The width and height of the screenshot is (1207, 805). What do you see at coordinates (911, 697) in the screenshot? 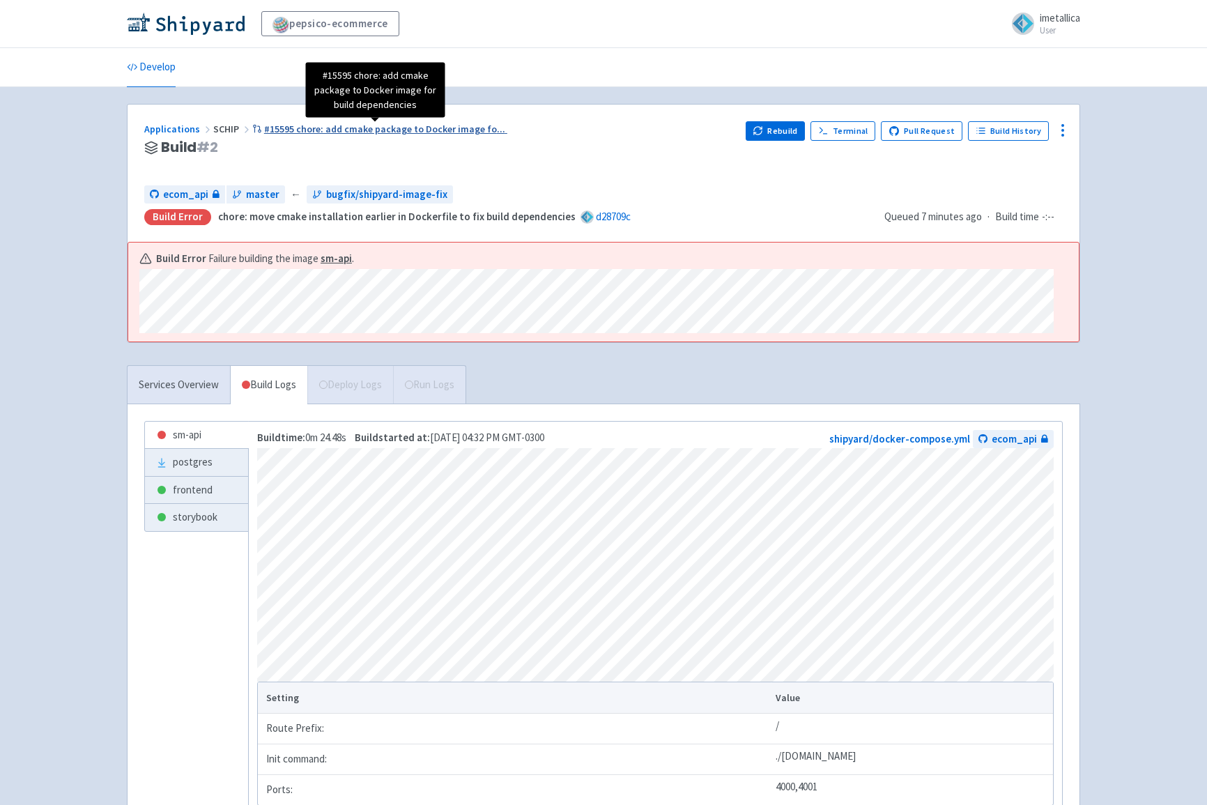
I see `th: Value` at bounding box center [911, 697].